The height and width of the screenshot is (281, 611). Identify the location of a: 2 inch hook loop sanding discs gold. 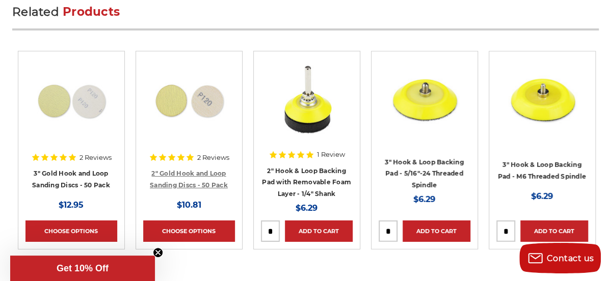
(189, 105).